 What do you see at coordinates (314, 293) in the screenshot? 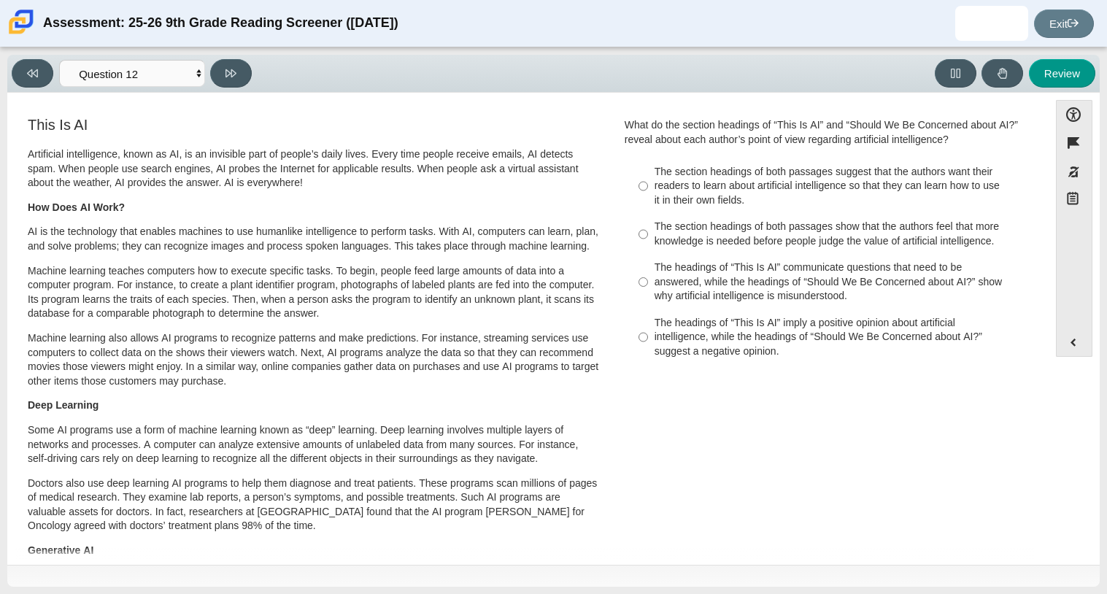
I see `p: Machine learning teaches computers how to execute specific tasks. To begin, people feed large amo...` at bounding box center [314, 293].